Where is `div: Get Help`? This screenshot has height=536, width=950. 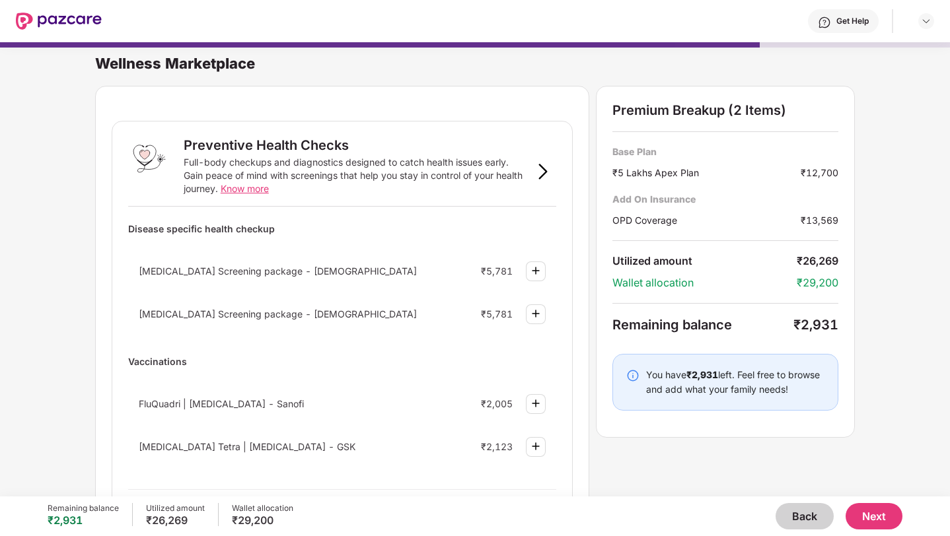
div: Get Help is located at coordinates (852, 21).